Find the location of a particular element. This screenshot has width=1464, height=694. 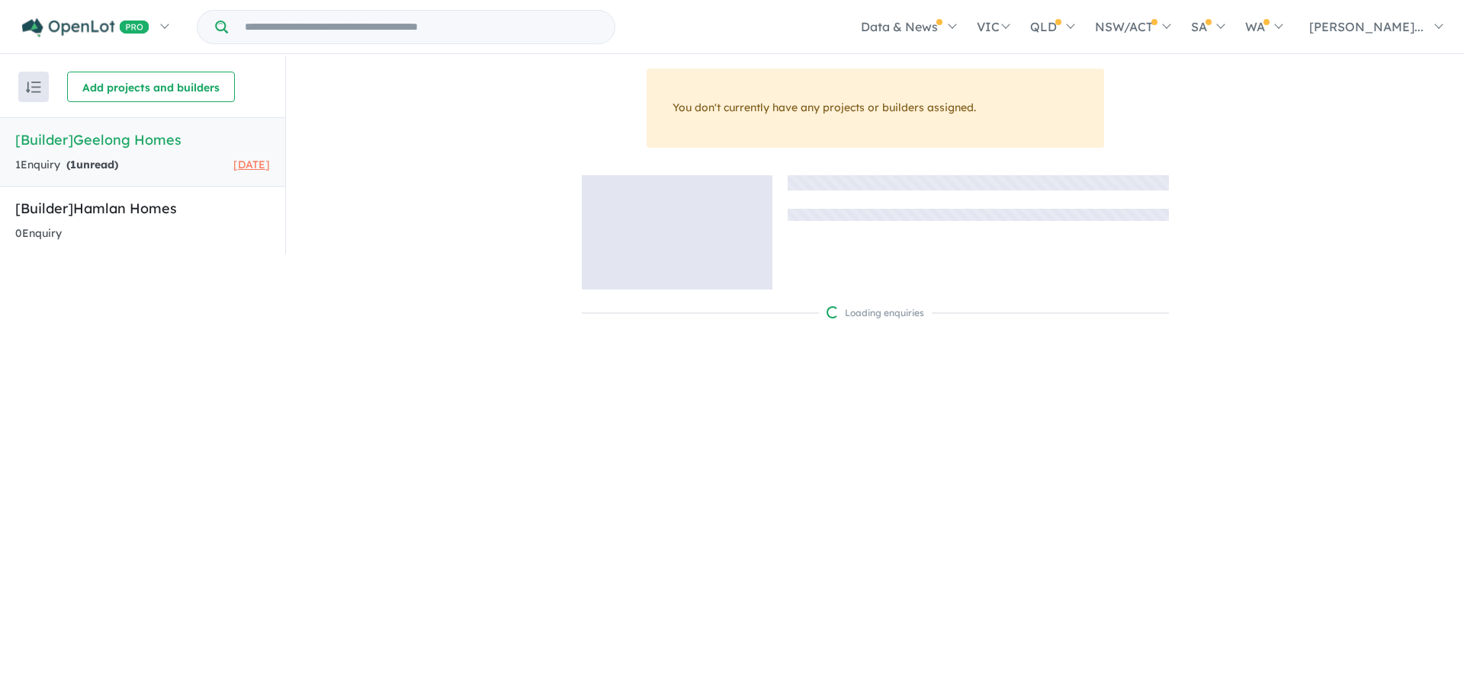

img: sort.svg is located at coordinates (34, 87).